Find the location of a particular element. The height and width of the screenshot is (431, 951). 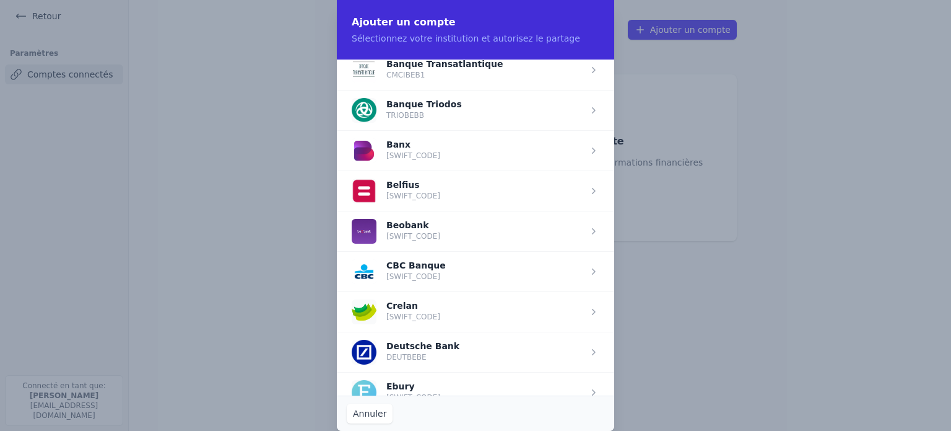

p: Belfius is located at coordinates (413, 185).